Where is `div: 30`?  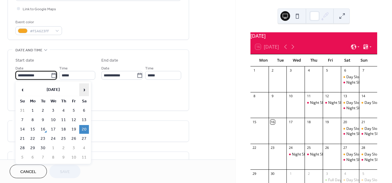
div: 30 is located at coordinates (273, 174).